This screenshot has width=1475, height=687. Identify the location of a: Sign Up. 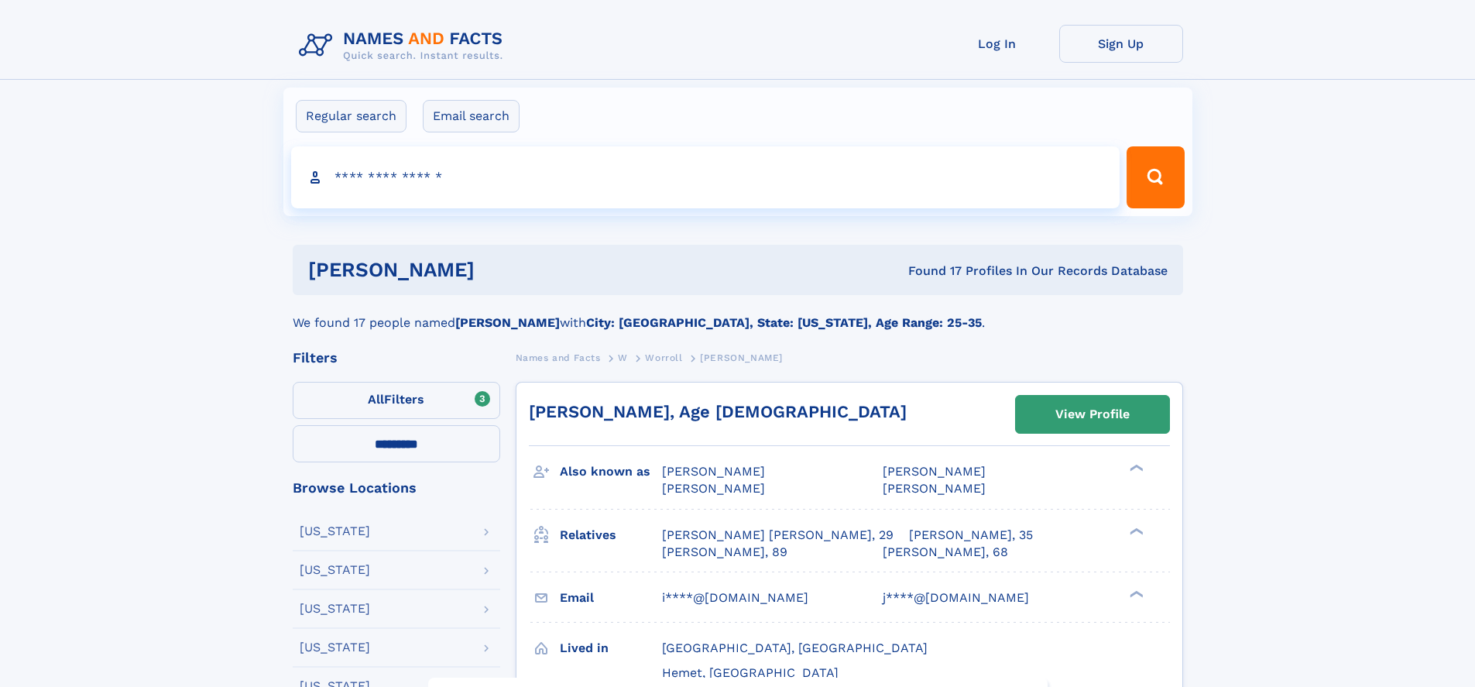
(1121, 43).